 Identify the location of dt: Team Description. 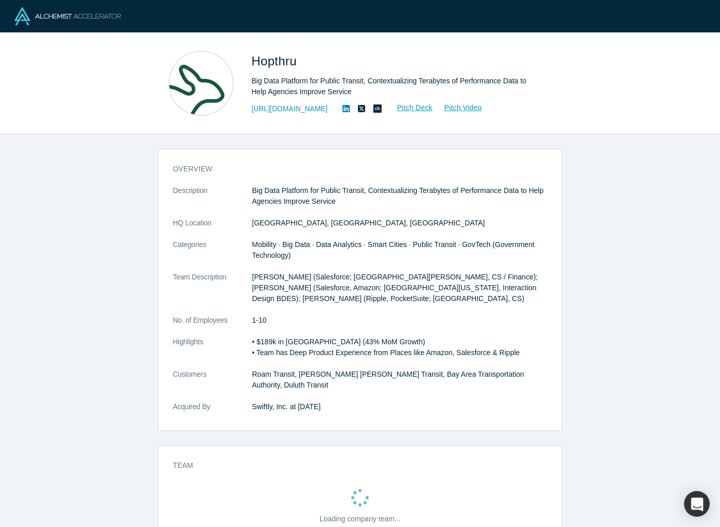
(212, 293).